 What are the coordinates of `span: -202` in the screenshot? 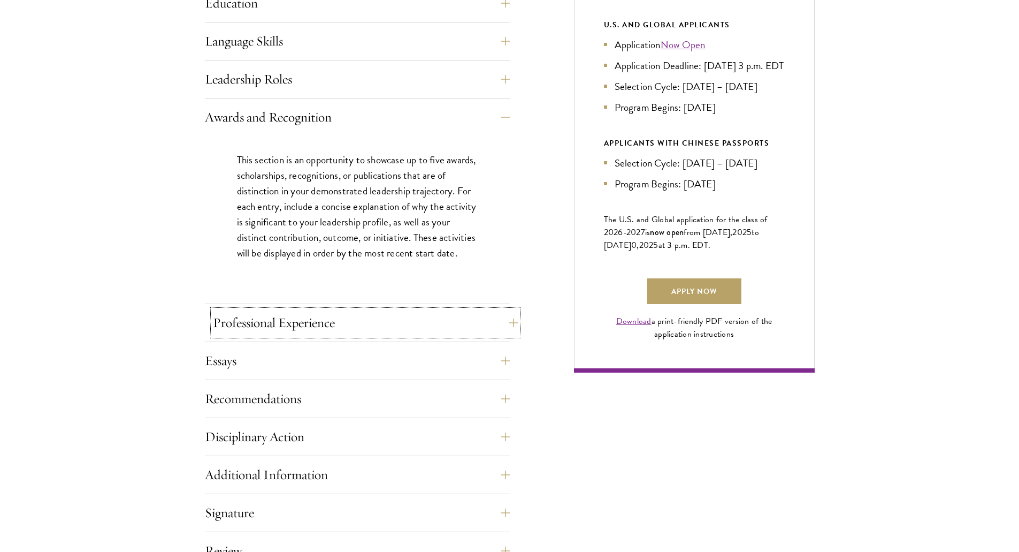 It's located at (632, 232).